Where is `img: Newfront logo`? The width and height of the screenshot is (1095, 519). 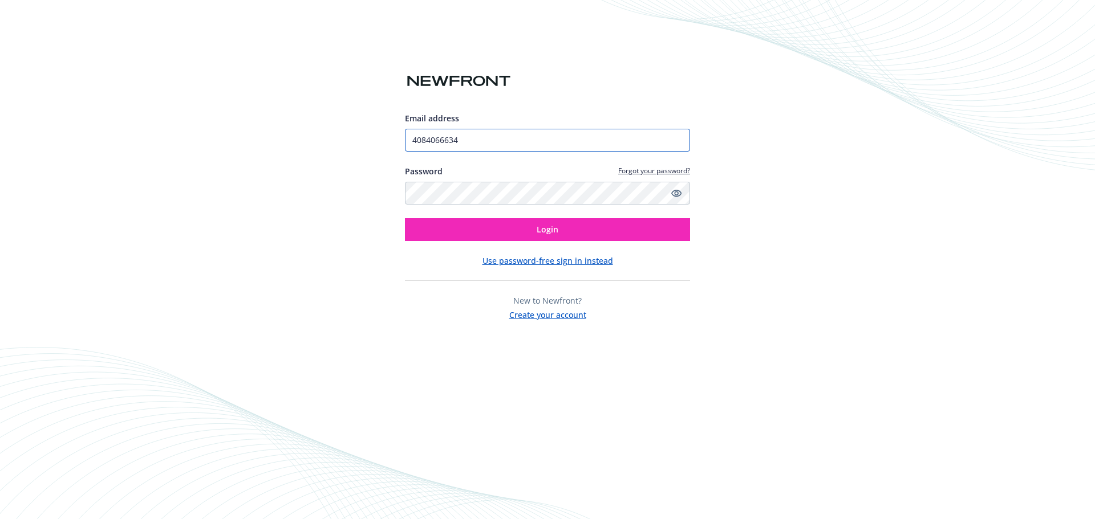
img: Newfront logo is located at coordinates (458, 81).